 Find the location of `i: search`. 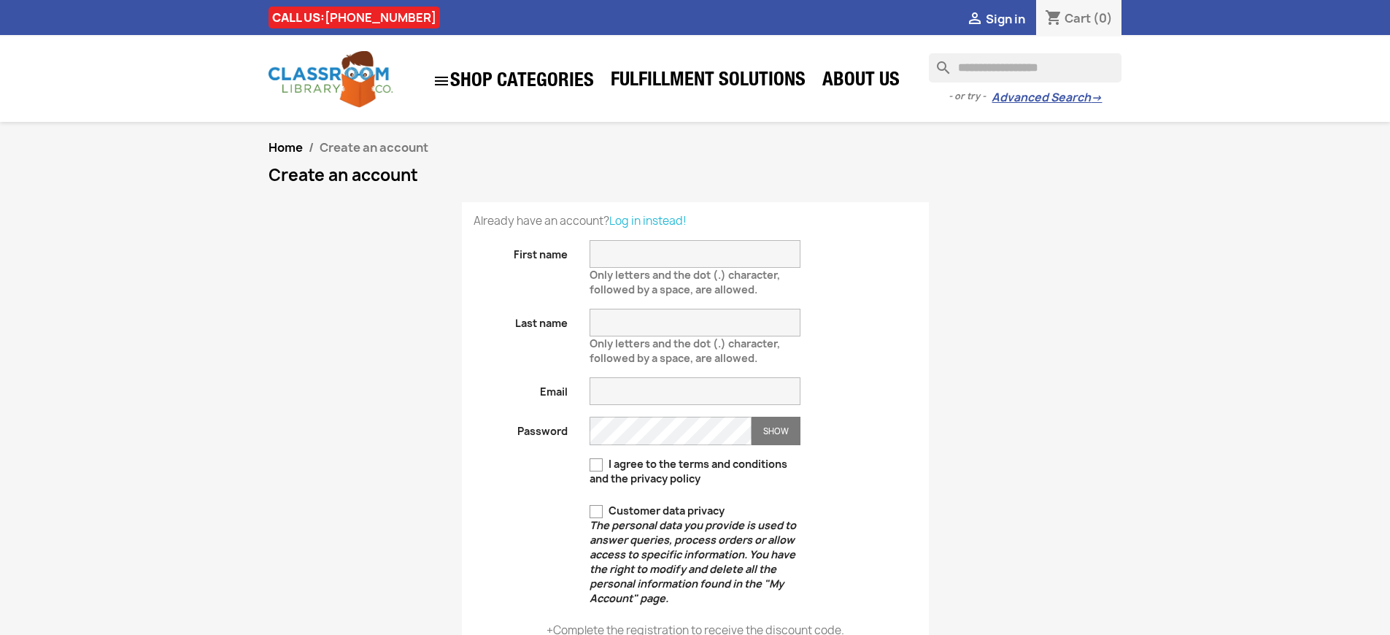

i: search is located at coordinates (938, 62).